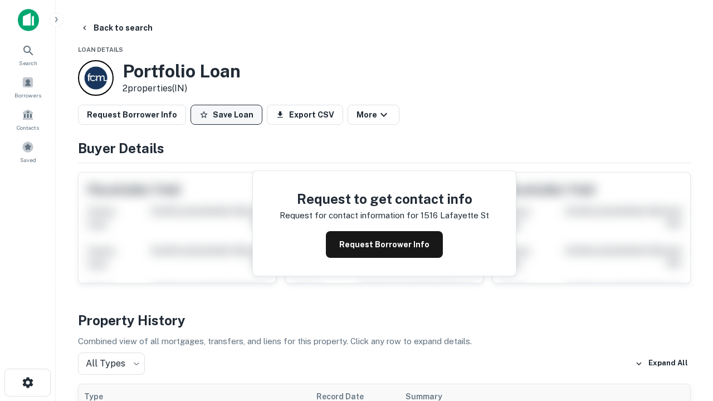 This screenshot has height=401, width=713. What do you see at coordinates (28, 128) in the screenshot?
I see `span: Contacts` at bounding box center [28, 128].